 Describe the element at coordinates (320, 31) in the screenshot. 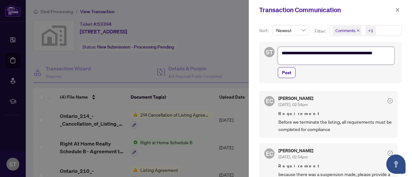

I see `p: Filter:` at that location.